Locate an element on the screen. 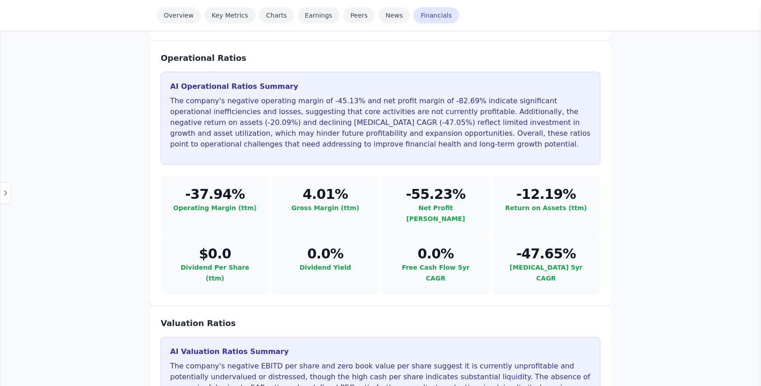 The width and height of the screenshot is (761, 386). dd: -47.65% is located at coordinates (546, 254).